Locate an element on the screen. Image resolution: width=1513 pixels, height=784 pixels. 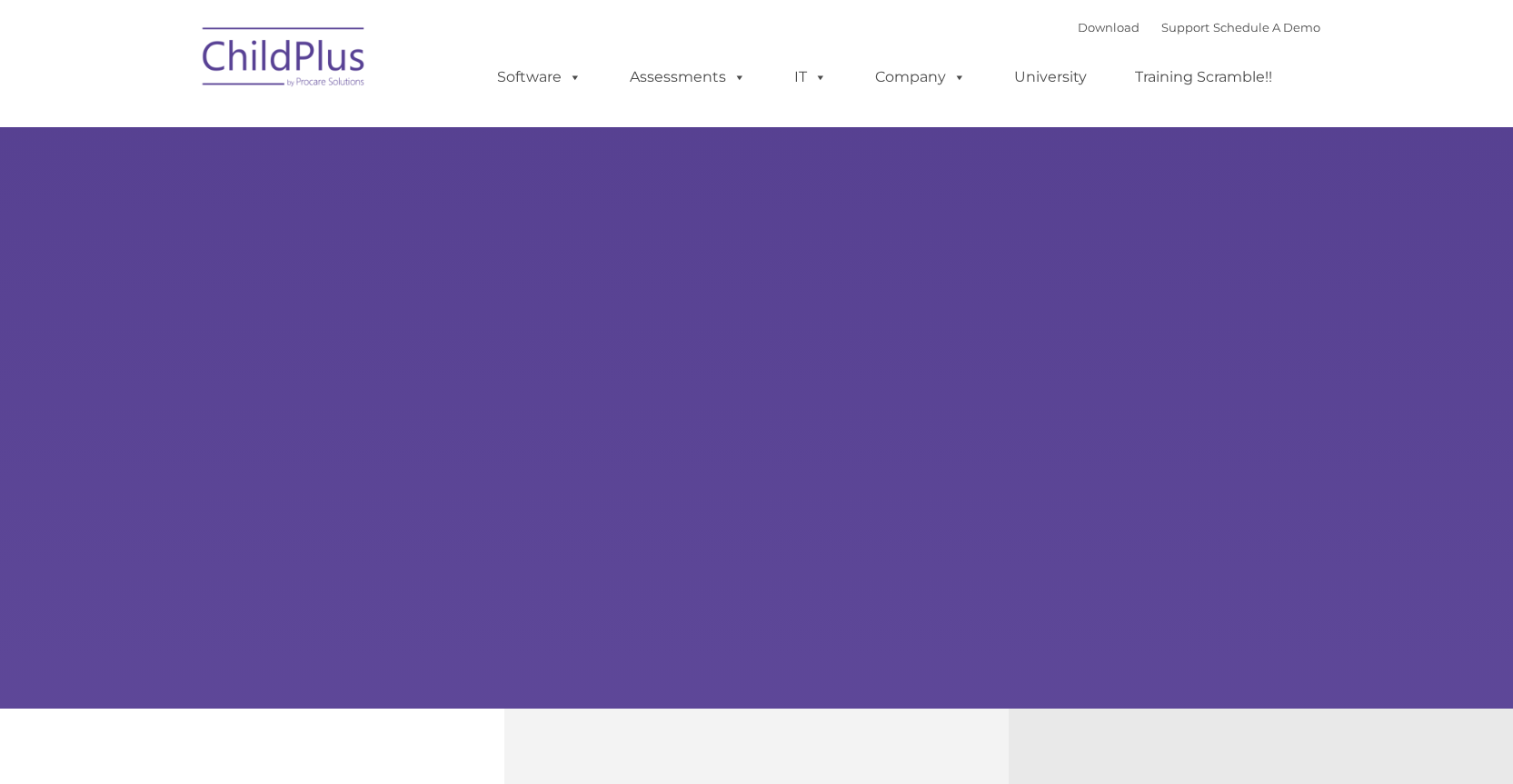
a: University is located at coordinates (1050, 77).